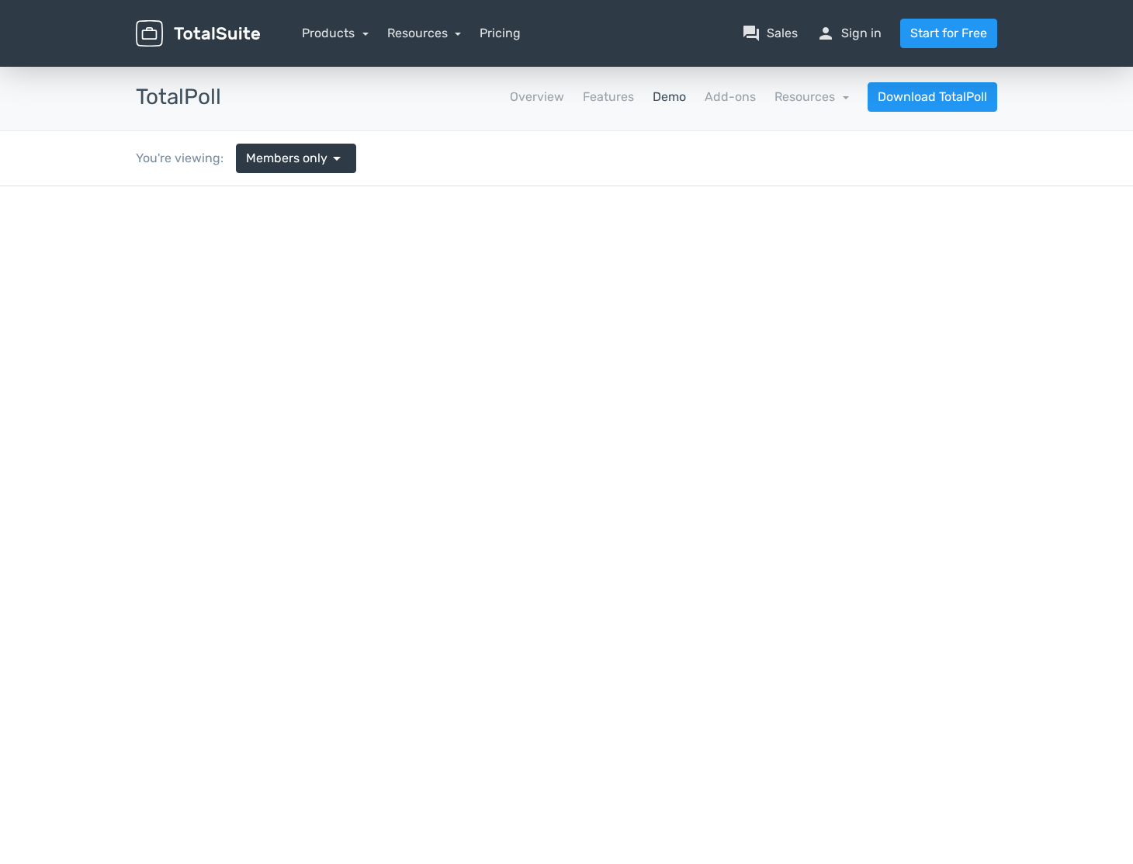  What do you see at coordinates (286, 158) in the screenshot?
I see `span: Members only` at bounding box center [286, 158].